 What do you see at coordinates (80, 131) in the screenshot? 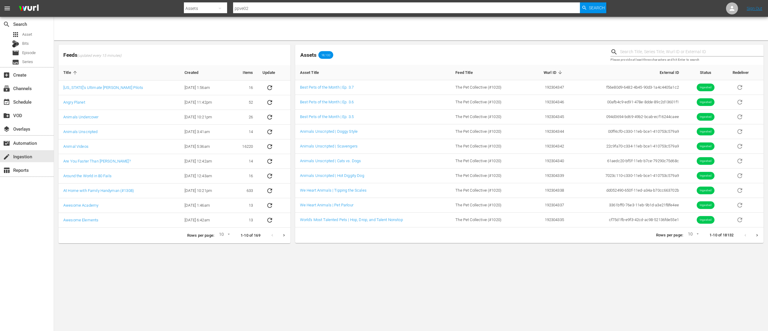
I see `a: Animals Unscripted` at bounding box center [80, 131].